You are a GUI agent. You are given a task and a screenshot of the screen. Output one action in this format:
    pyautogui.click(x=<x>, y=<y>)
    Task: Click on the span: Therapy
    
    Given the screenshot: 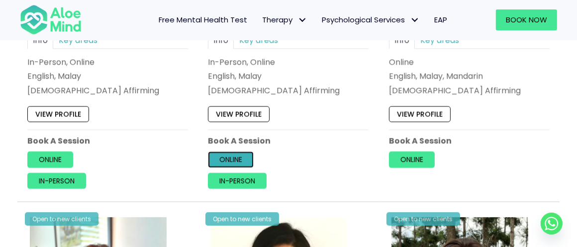 What is the action you would take?
    pyautogui.click(x=284, y=19)
    